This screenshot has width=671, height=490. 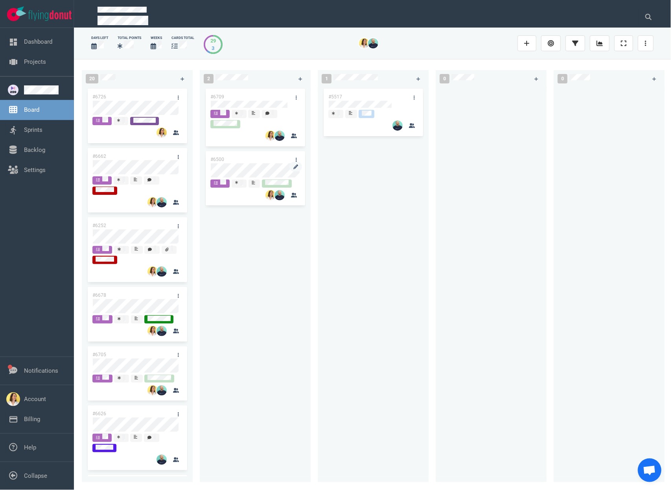 What do you see at coordinates (50, 15) in the screenshot?
I see `img: Flying Donut text logo` at bounding box center [50, 15].